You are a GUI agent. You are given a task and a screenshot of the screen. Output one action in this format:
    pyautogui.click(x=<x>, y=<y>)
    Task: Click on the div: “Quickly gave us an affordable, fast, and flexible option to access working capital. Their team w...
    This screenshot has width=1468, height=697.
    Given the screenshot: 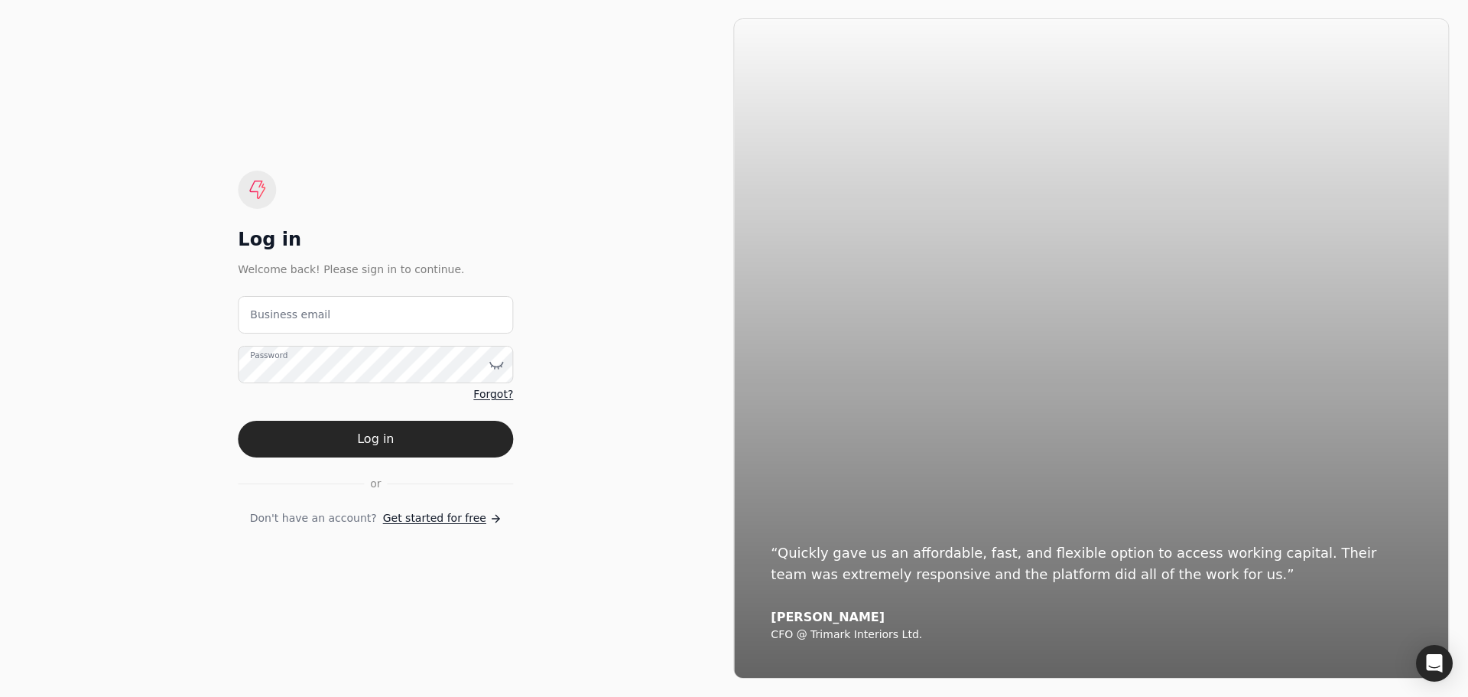 What is the action you would take?
    pyautogui.click(x=1091, y=564)
    